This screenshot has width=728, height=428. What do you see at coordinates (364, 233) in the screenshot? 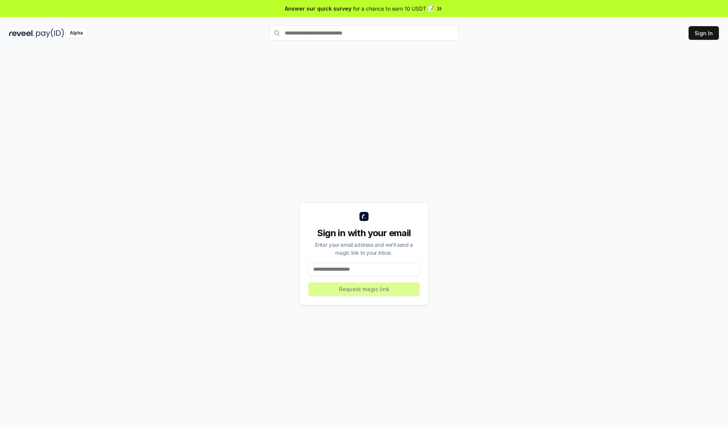
I see `div: Sign in with your email` at bounding box center [364, 233].